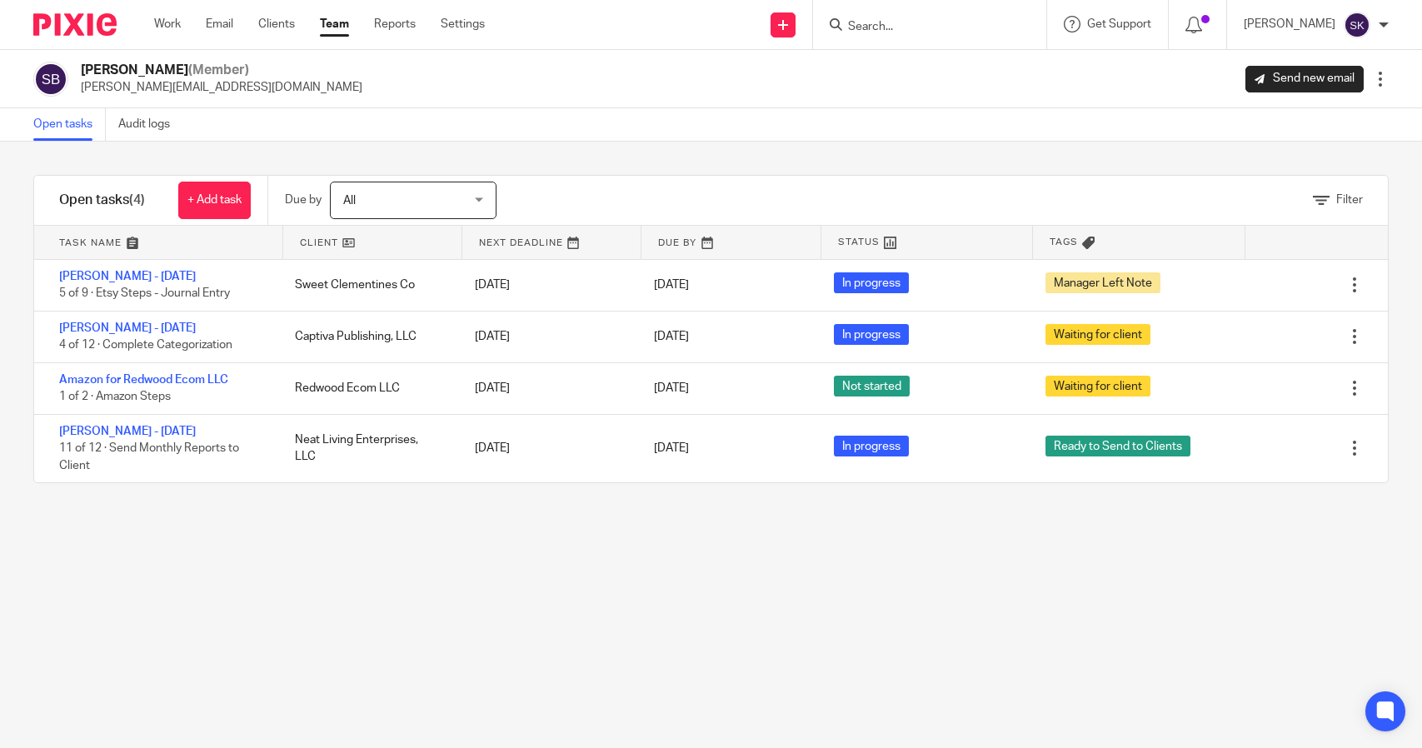  I want to click on a: Amazon for Redwood Ecom LLC, so click(143, 380).